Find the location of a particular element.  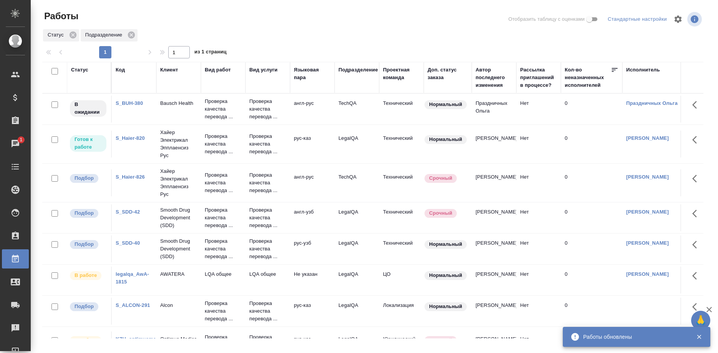

div: Исполнитель назначен, приступать к работе пока рано is located at coordinates (88, 108).